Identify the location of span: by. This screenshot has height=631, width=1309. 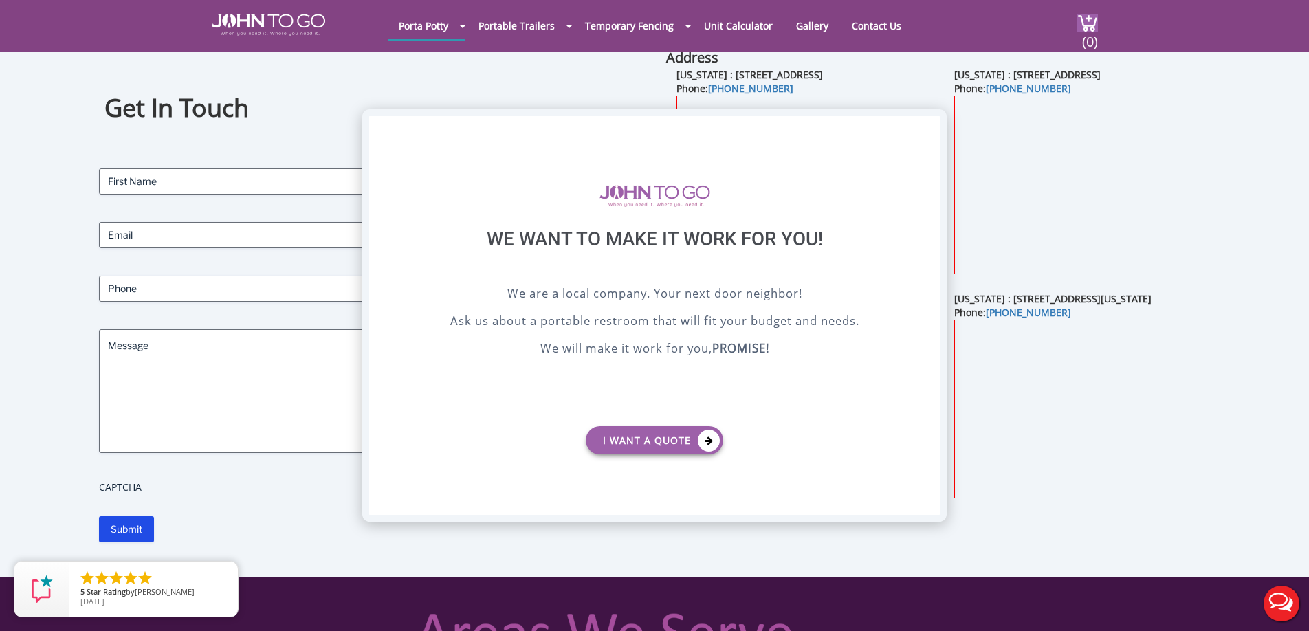
(153, 593).